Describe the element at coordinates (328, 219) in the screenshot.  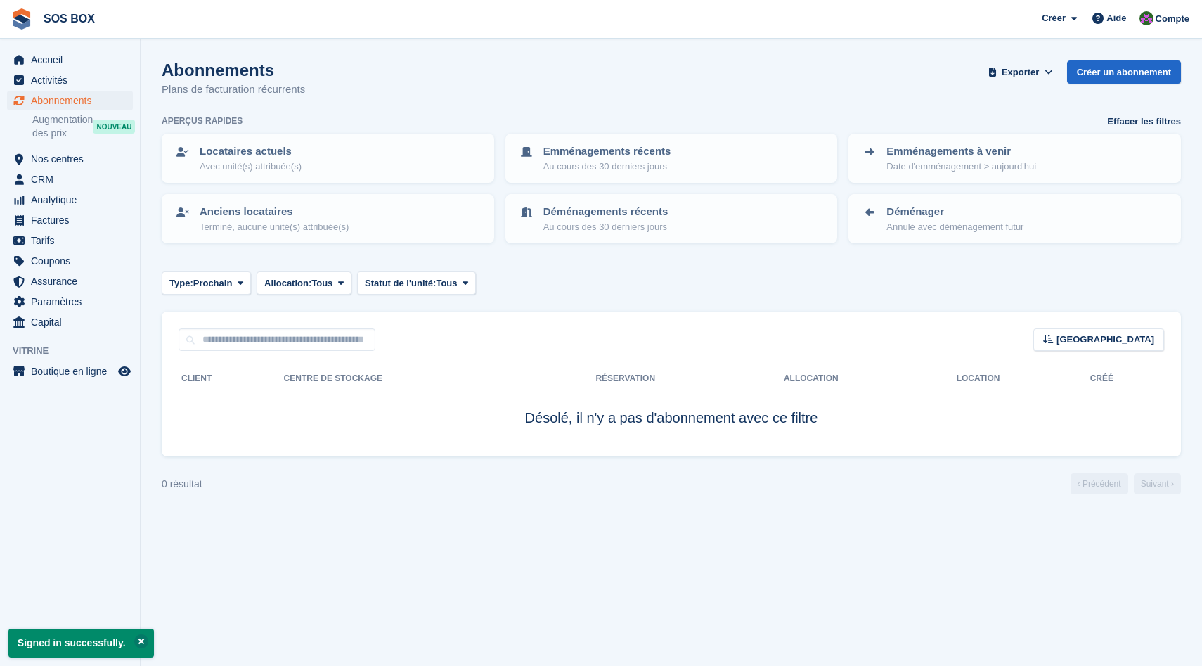
I see `a: Anciens locataires Terminé, aucune unité(s) attribuée(s)` at that location.